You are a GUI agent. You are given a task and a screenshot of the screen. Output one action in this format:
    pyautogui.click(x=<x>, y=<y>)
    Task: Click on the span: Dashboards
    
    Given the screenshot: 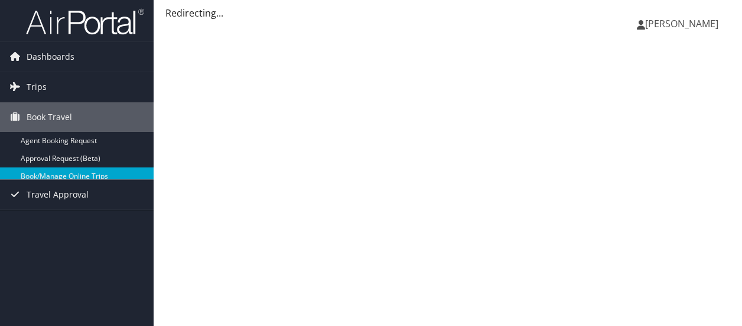 What is the action you would take?
    pyautogui.click(x=50, y=57)
    